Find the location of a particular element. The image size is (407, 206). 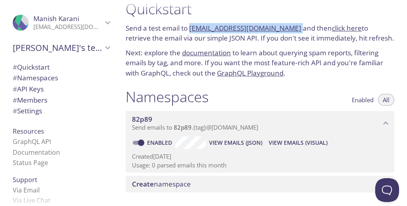

a: click here is located at coordinates (346, 28).